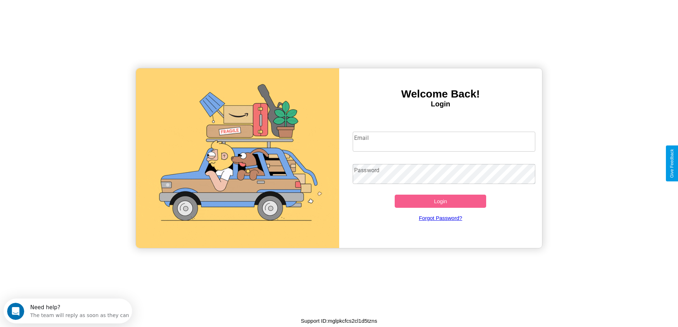 This screenshot has height=327, width=678. I want to click on a: Forgot Password?, so click(440, 218).